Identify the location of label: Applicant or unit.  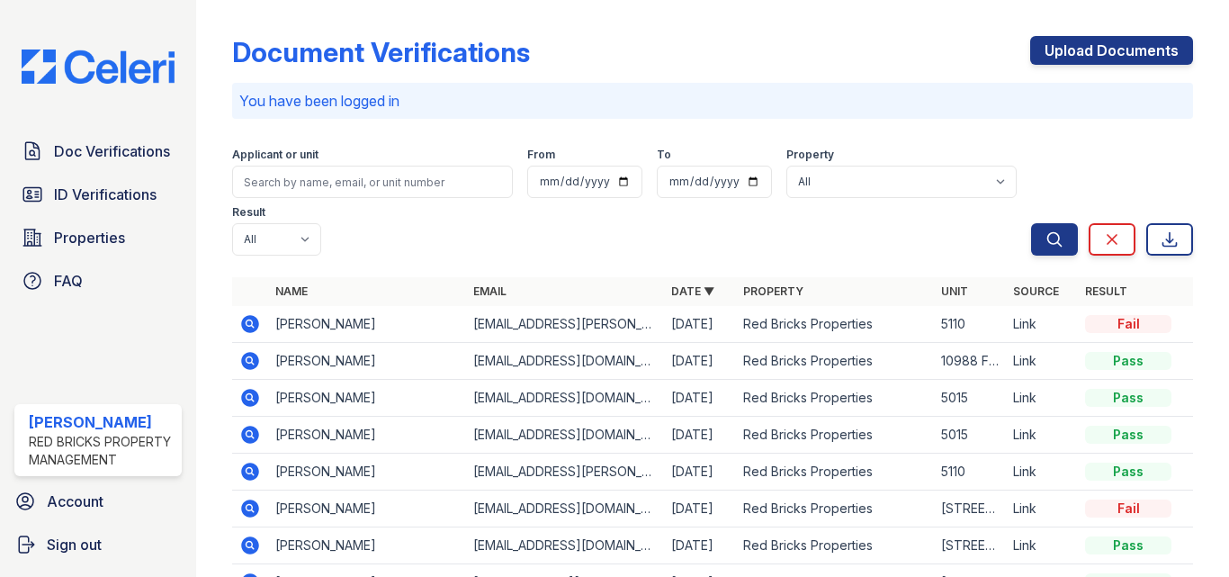
(275, 155).